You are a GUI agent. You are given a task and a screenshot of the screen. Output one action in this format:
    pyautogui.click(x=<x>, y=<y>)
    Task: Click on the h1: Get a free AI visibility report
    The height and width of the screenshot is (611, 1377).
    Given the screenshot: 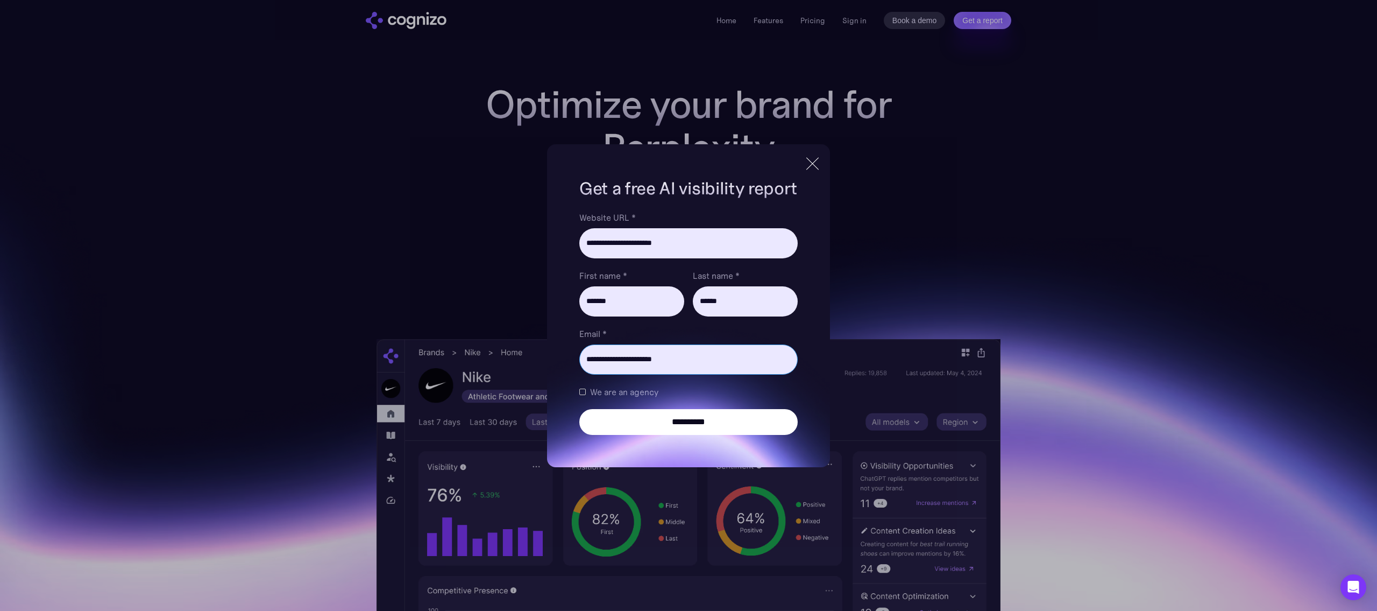 What is the action you would take?
    pyautogui.click(x=689, y=188)
    